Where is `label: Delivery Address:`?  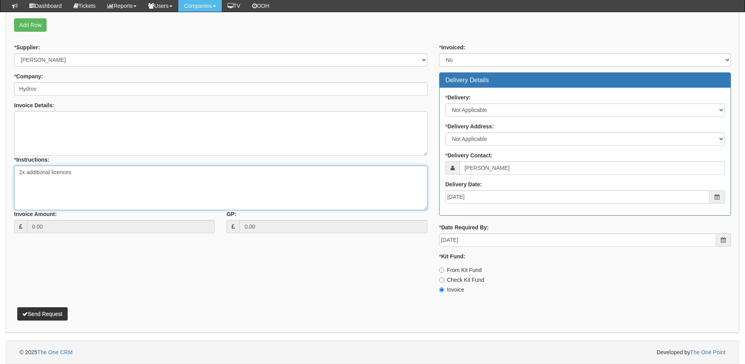
label: Delivery Address: is located at coordinates (470, 126).